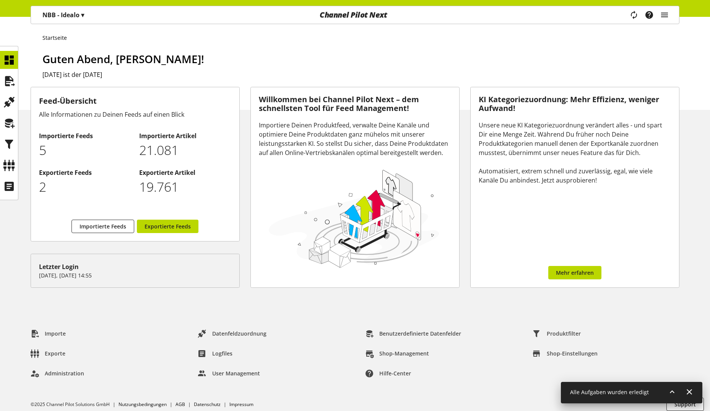 The image size is (710, 411). Describe the element at coordinates (185, 150) in the screenshot. I see `p: 21081` at that location.